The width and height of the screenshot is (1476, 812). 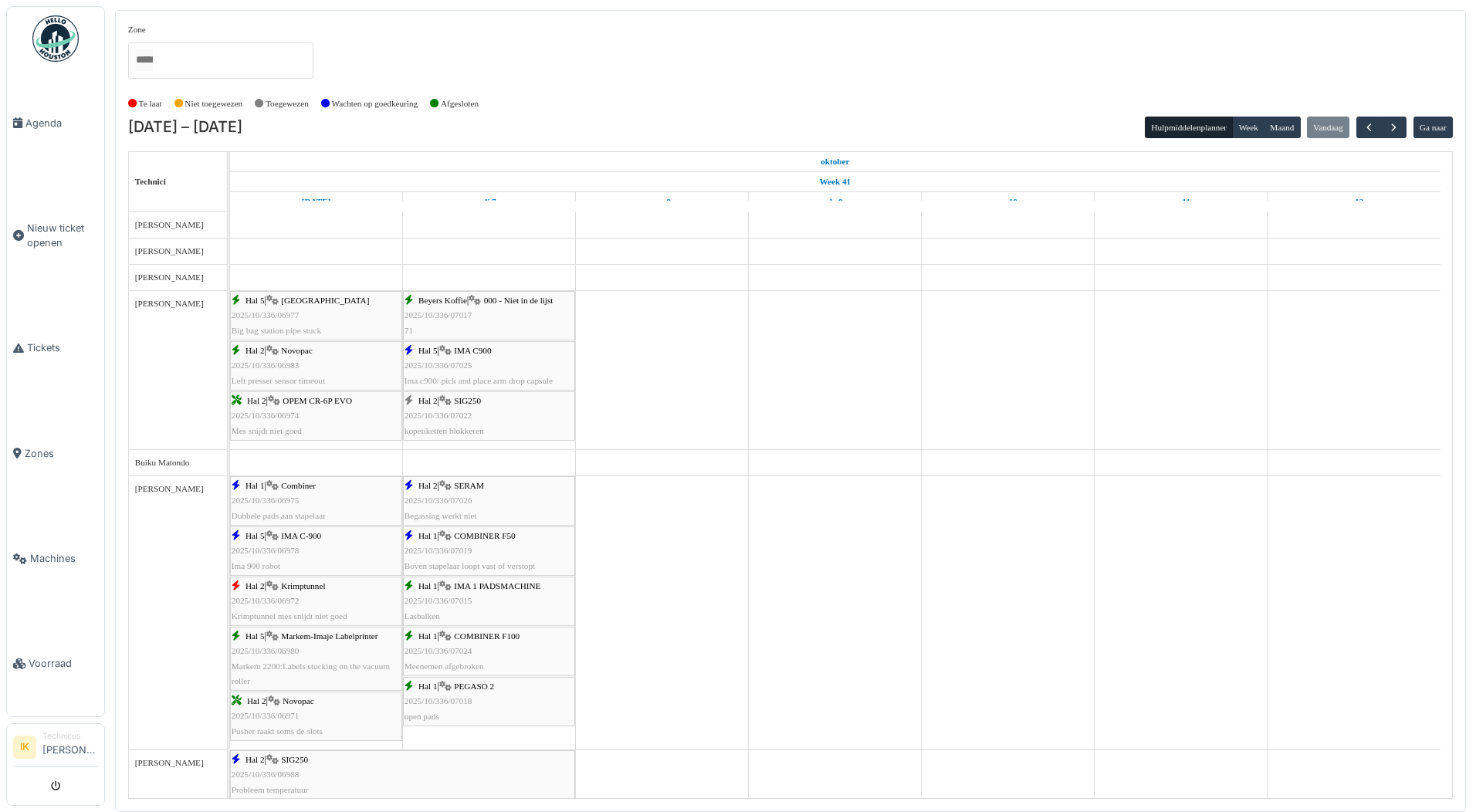 I want to click on label: Toegewezen, so click(x=287, y=104).